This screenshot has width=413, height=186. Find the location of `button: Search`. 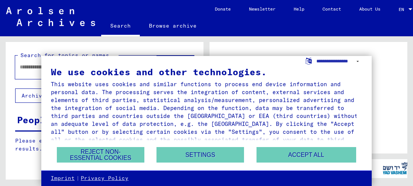

button: Search is located at coordinates (175, 67).